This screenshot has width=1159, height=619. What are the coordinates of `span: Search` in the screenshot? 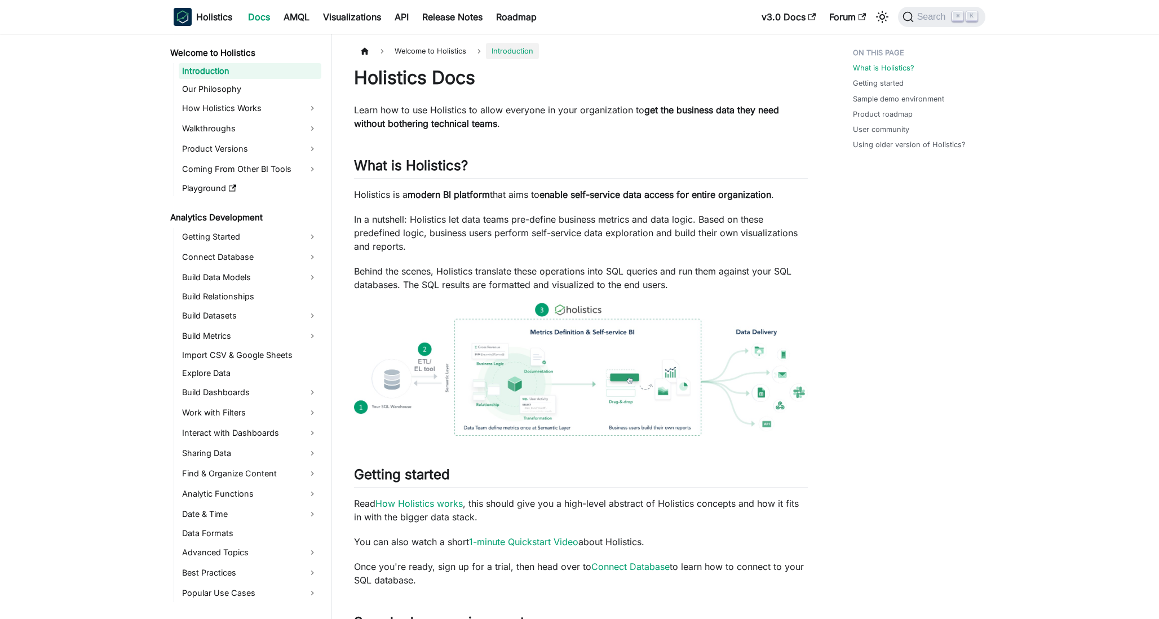 It's located at (933, 17).